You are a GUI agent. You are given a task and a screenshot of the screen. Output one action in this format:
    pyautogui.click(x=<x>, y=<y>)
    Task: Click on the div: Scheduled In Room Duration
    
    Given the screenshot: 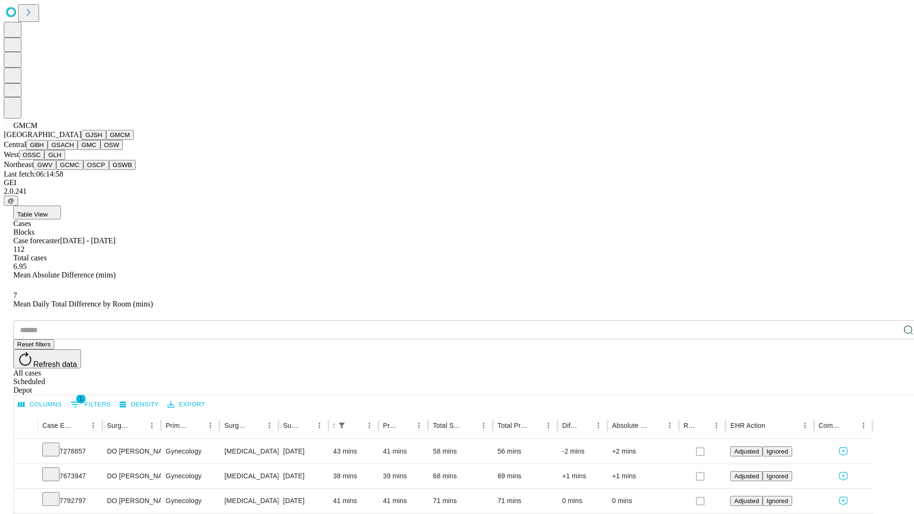 What is the action you would take?
    pyautogui.click(x=334, y=426)
    